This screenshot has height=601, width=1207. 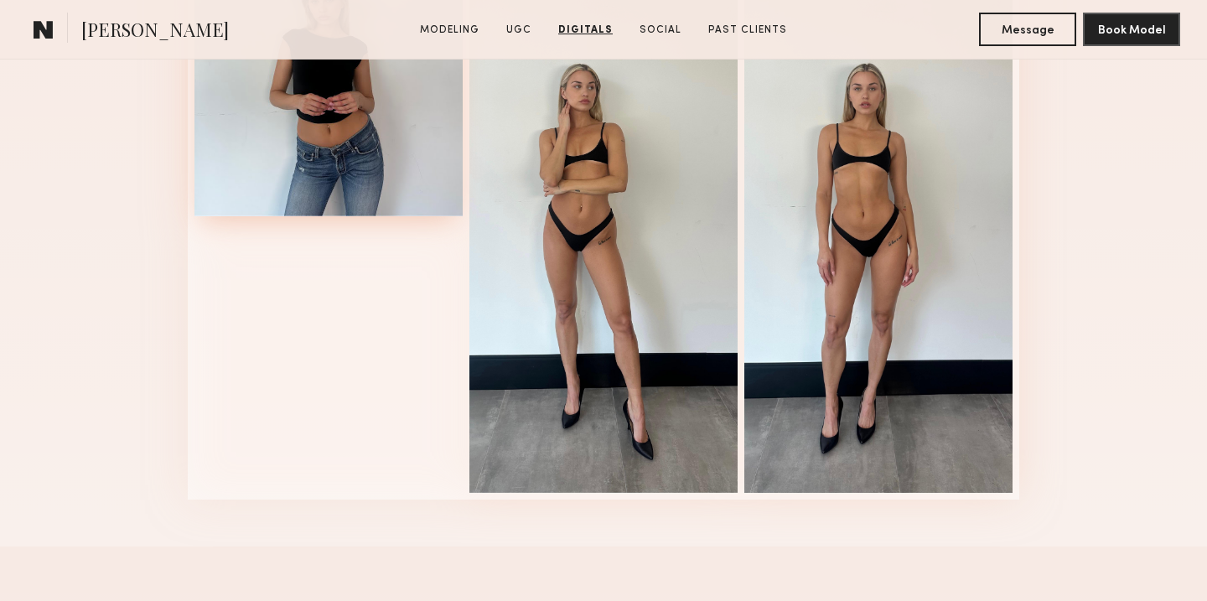 What do you see at coordinates (1131, 28) in the screenshot?
I see `a: Book Model` at bounding box center [1131, 28].